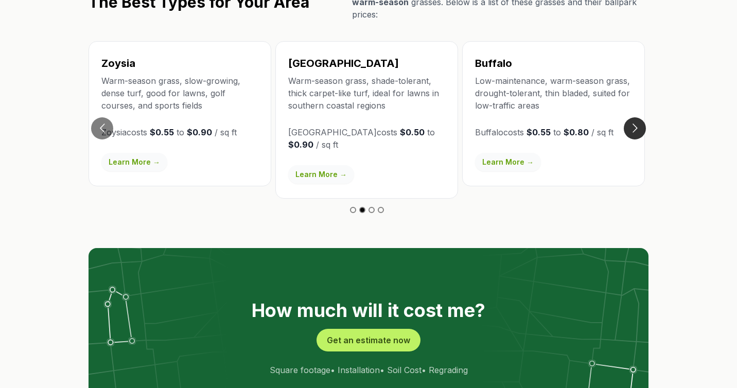 This screenshot has height=388, width=737. I want to click on p: Warm-season grass, slow-growing, dense turf, good for lawns, golf courses, and sports fields, so click(180, 93).